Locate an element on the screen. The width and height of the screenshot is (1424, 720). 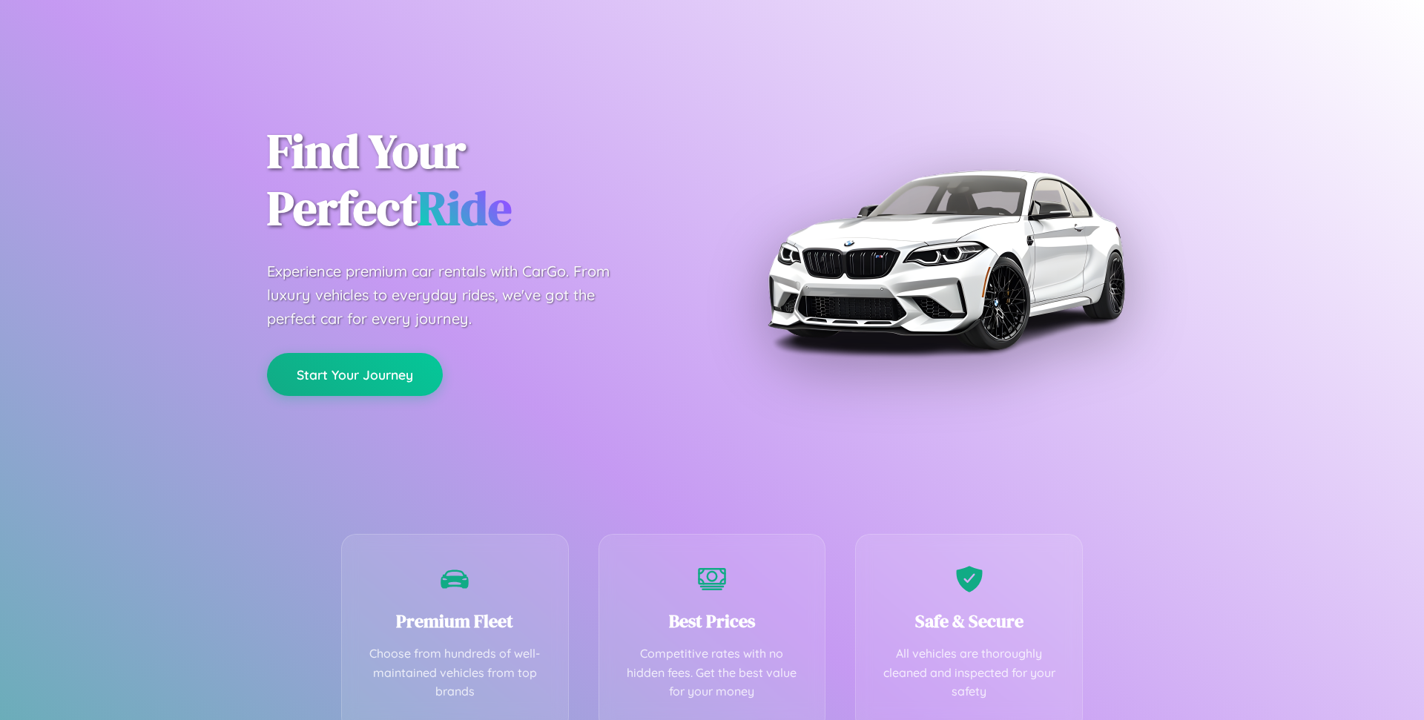
p: All vehicles are thoroughly cleaned and inspected for your safety is located at coordinates (969, 673).